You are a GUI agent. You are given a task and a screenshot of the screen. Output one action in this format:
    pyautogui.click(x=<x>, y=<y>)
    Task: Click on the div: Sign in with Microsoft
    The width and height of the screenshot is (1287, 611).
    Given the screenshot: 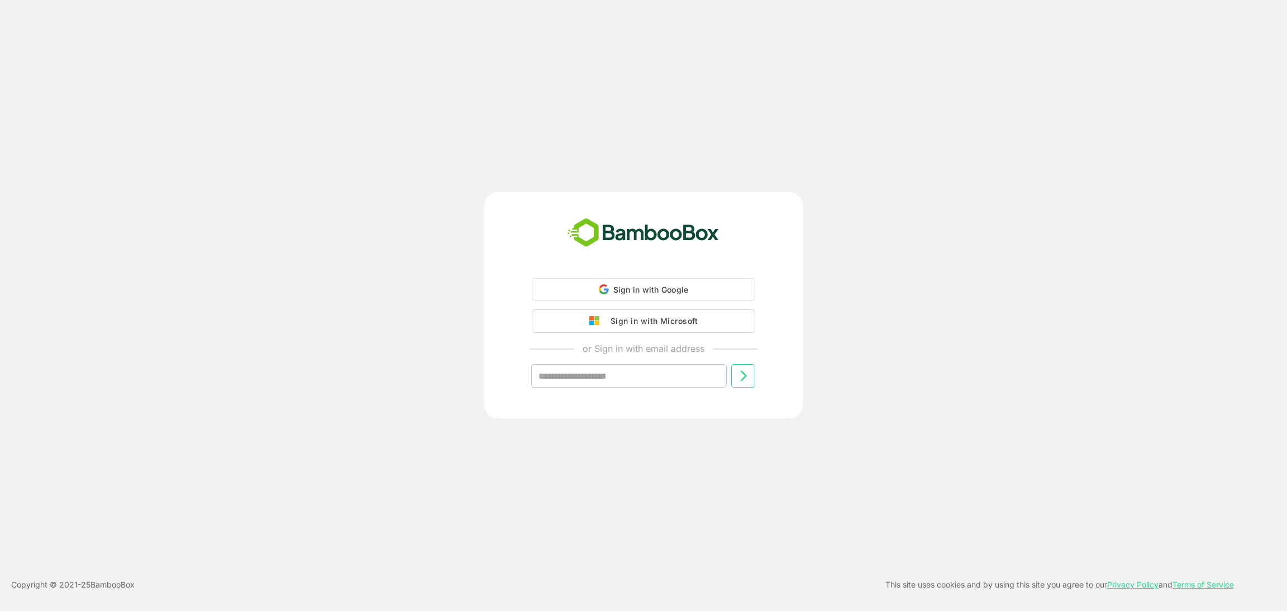 What is the action you would take?
    pyautogui.click(x=651, y=321)
    